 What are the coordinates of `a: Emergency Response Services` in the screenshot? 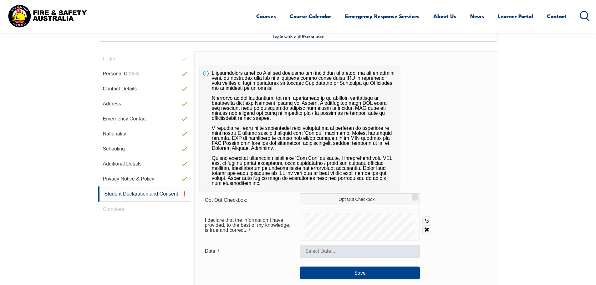 It's located at (382, 16).